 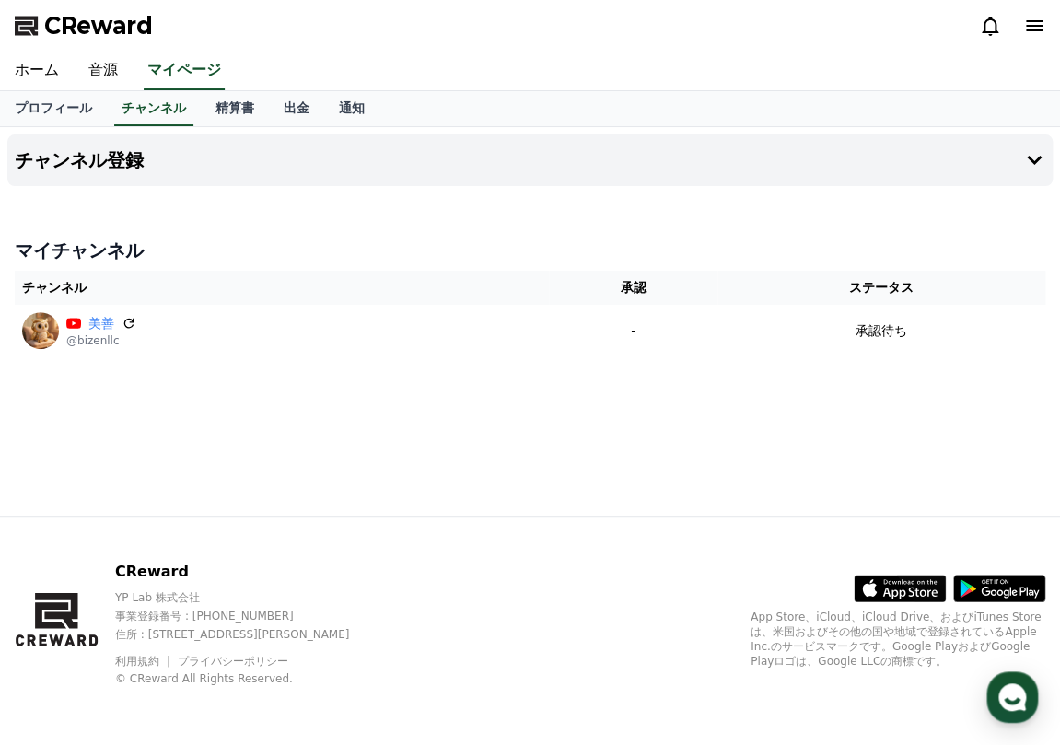 I want to click on a: CReward, so click(x=84, y=26).